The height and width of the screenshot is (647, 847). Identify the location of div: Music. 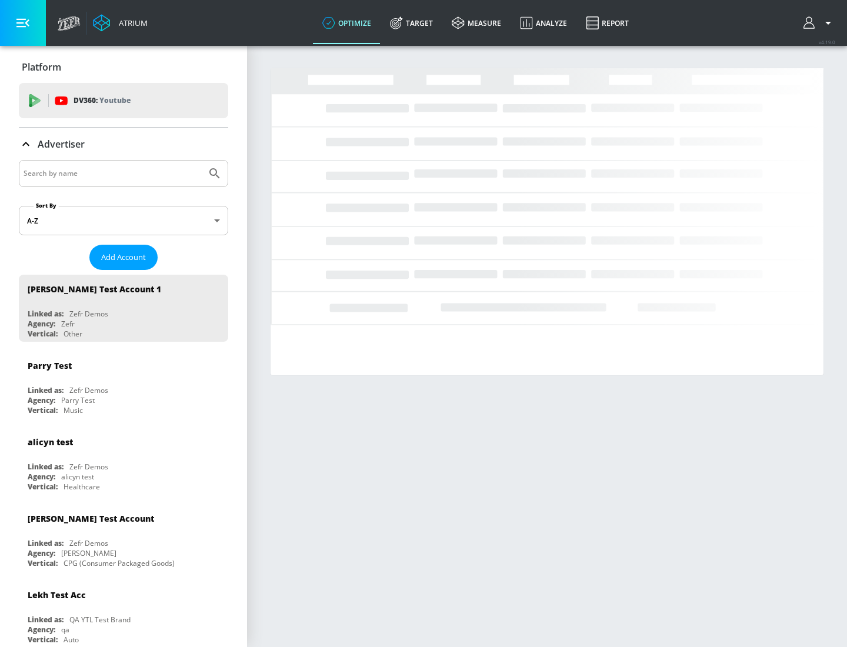
(73, 410).